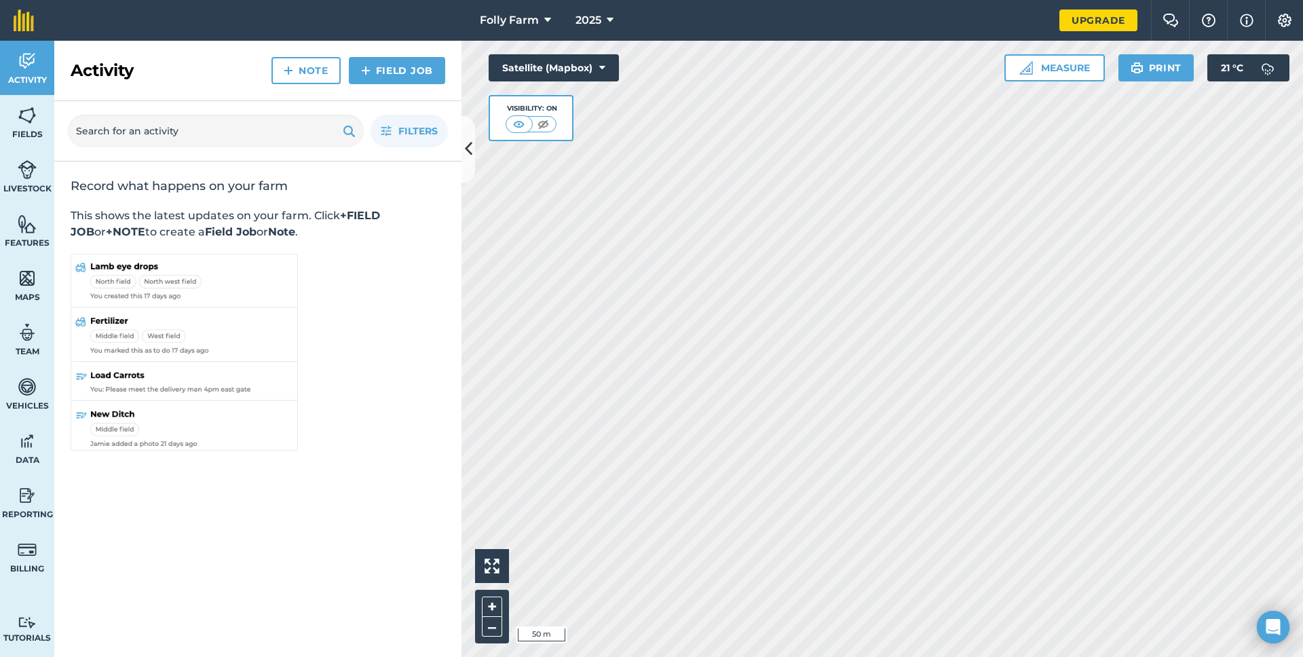  Describe the element at coordinates (24, 20) in the screenshot. I see `img: fieldmargin Logo` at that location.